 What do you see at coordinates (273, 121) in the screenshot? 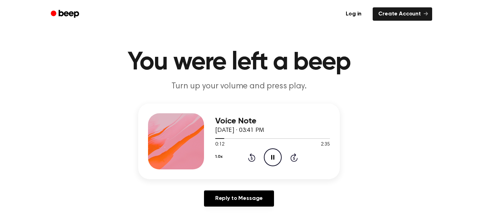
I see `h3: Voice Note` at bounding box center [273, 121].